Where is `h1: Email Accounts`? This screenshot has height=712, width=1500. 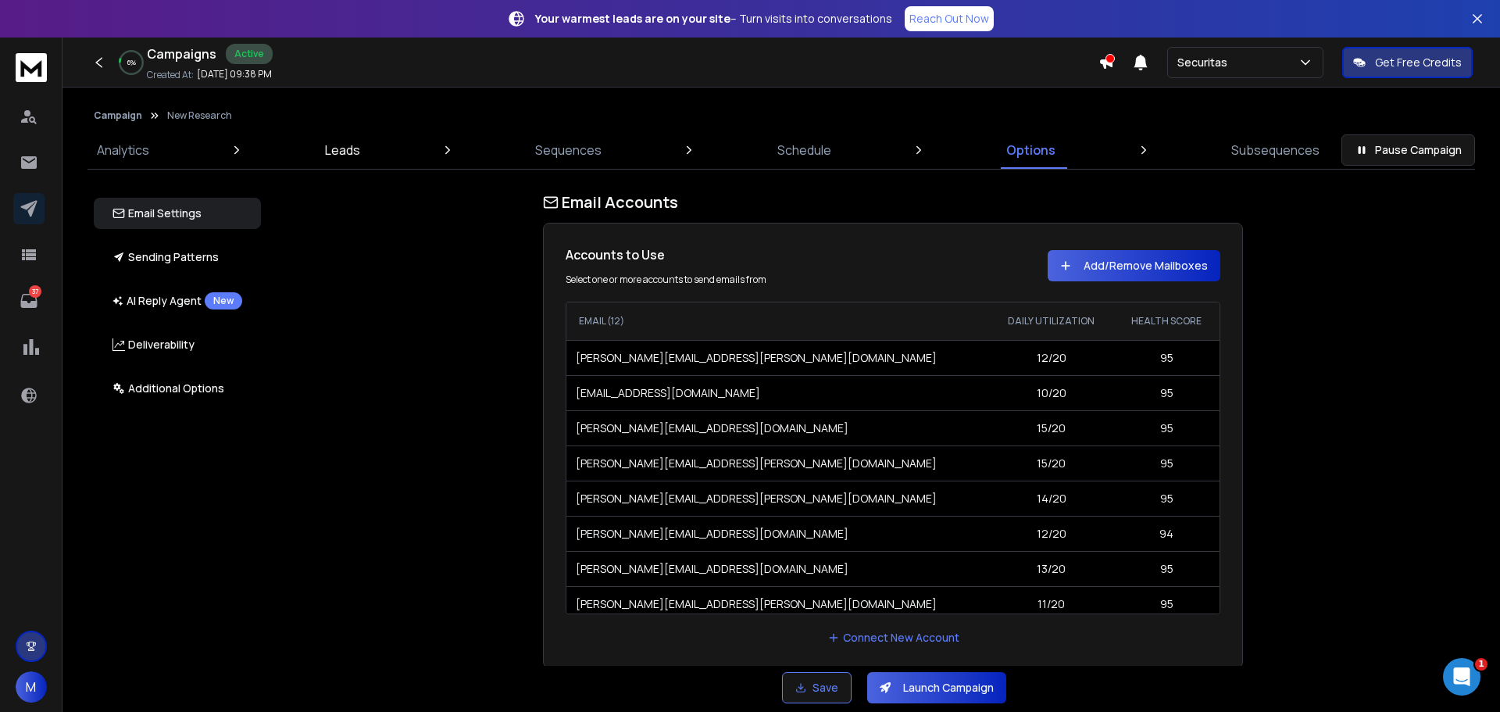
h1: Email Accounts is located at coordinates (893, 202).